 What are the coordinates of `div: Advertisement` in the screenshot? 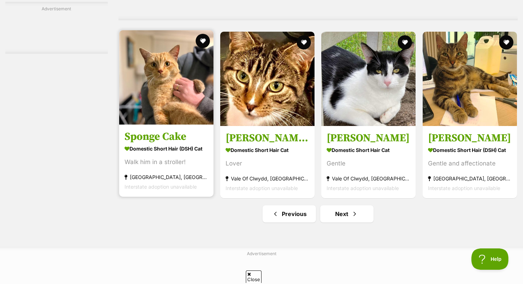 It's located at (57, 28).